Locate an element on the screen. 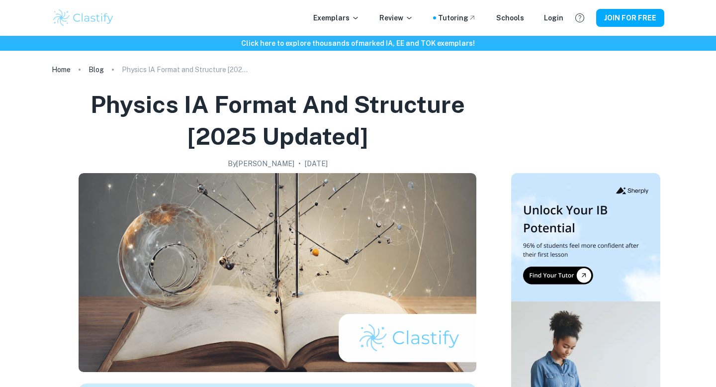 This screenshot has width=716, height=387. button: Help and Feedback is located at coordinates (579, 18).